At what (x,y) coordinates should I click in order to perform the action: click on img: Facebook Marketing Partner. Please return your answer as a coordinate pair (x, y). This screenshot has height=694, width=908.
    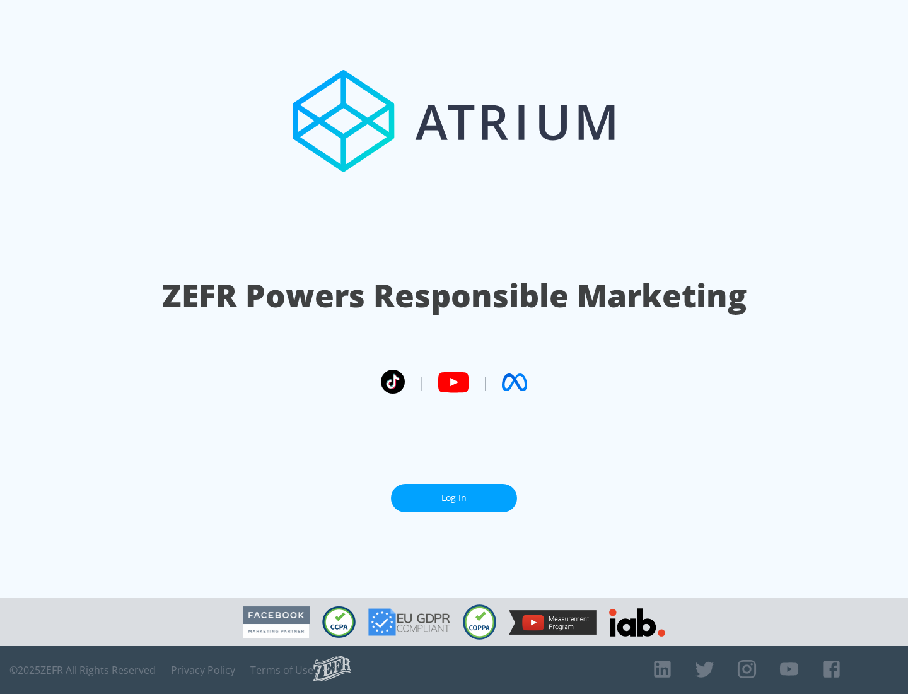
    Looking at the image, I should click on (276, 622).